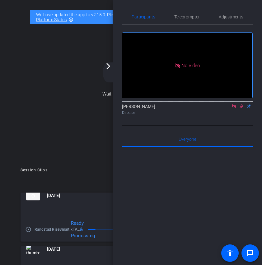  I want to click on mat-icon: highlight_off, so click(71, 20).